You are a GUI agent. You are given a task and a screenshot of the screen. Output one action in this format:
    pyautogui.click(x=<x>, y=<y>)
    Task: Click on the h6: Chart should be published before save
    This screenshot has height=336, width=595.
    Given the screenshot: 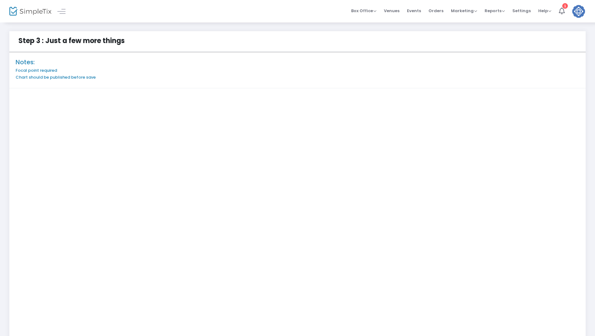 What is the action you would take?
    pyautogui.click(x=298, y=77)
    